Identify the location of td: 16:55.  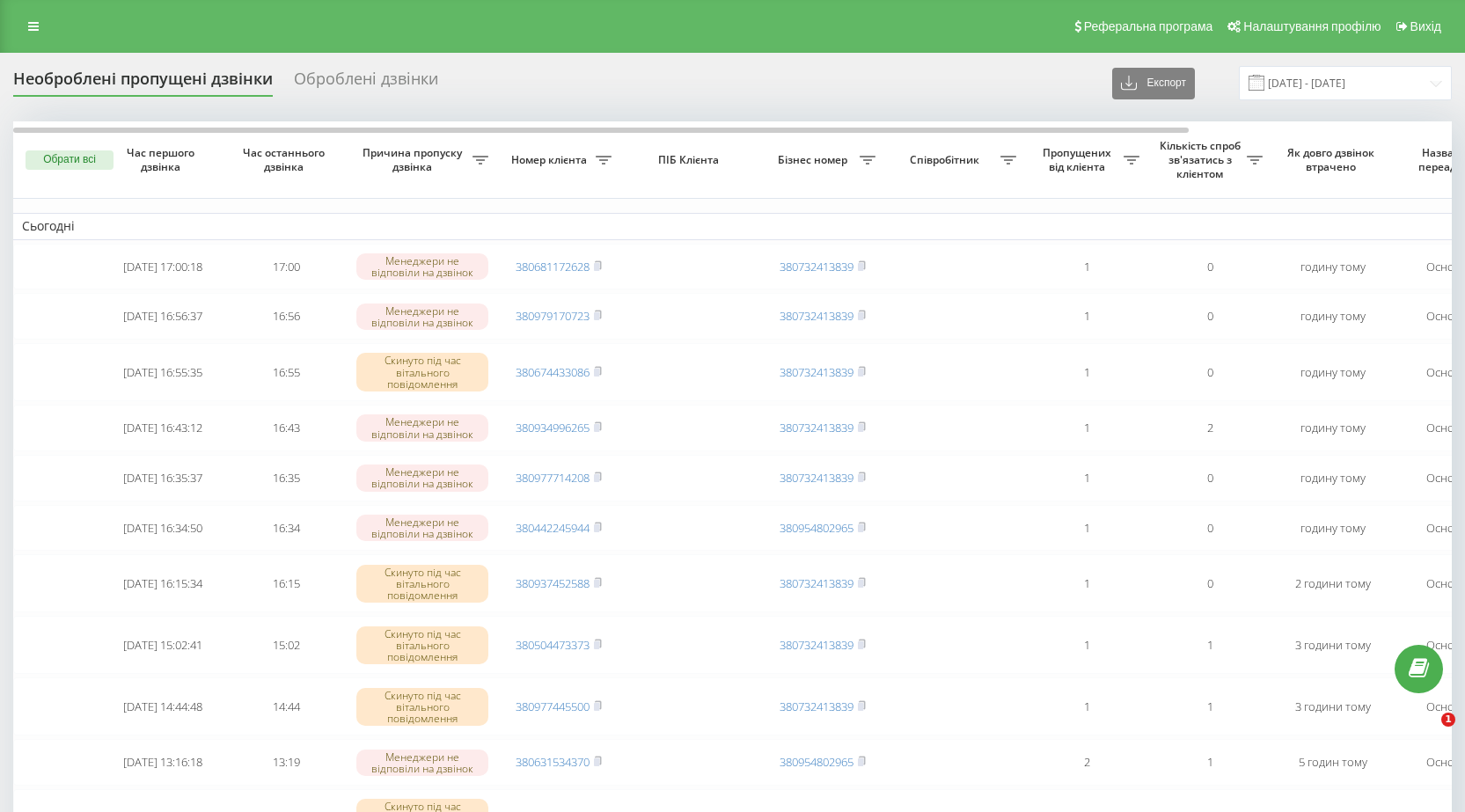
(286, 372).